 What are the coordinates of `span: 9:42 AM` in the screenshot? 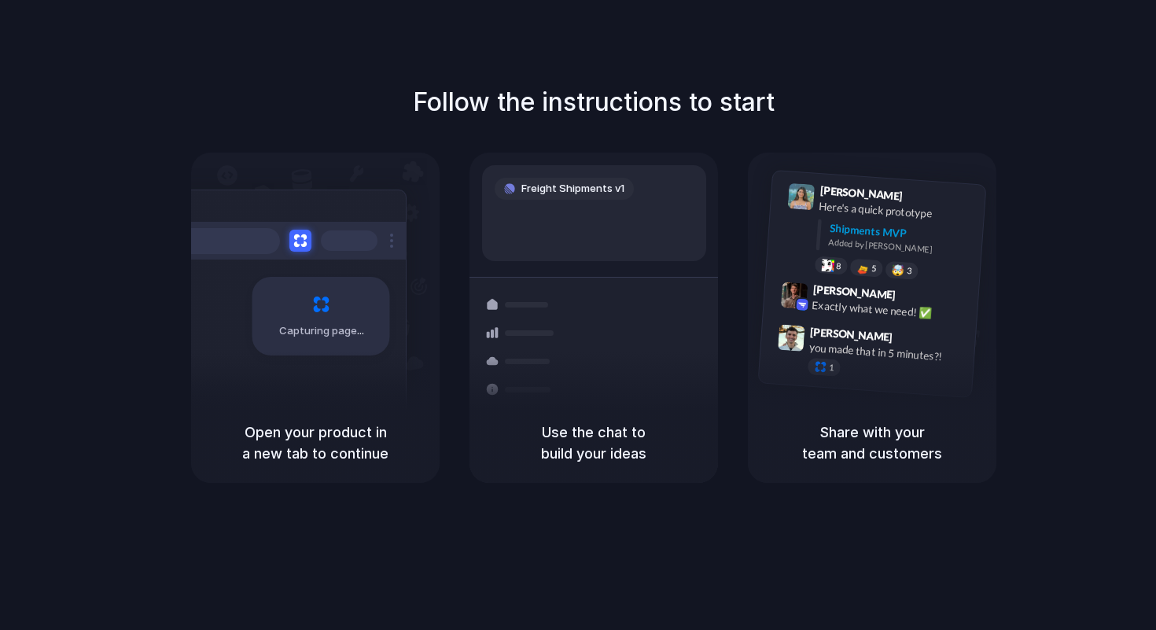 It's located at (916, 298).